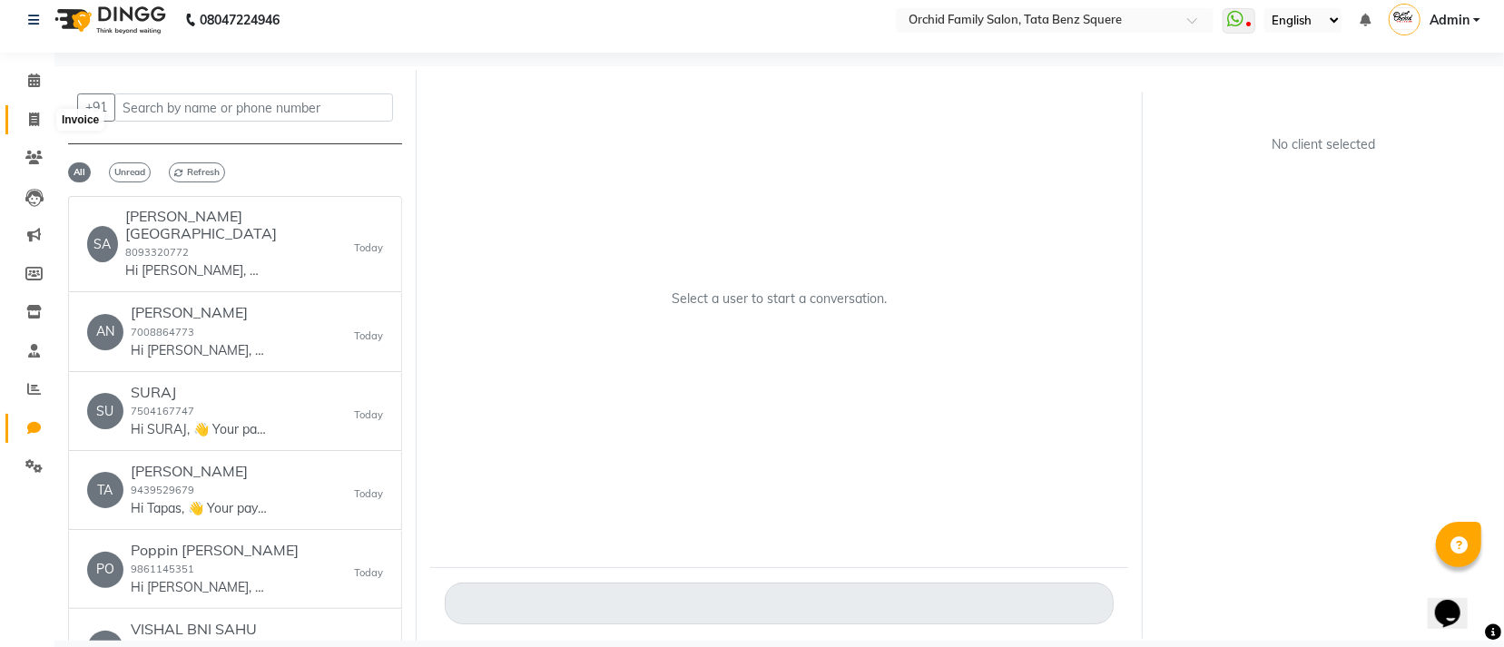 The image size is (1504, 647). Describe the element at coordinates (199, 429) in the screenshot. I see `p: Hi SURAJ, 👋 Your payment at Orchid Family Salon is confirmed! 💰 Amount: 236.25 🧾 Receipt Link: [D...` at that location.